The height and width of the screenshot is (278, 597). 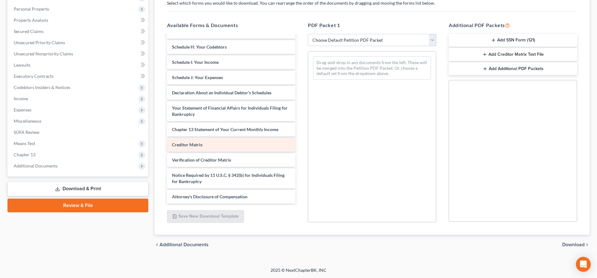 I want to click on span: Personal Property, so click(x=31, y=9).